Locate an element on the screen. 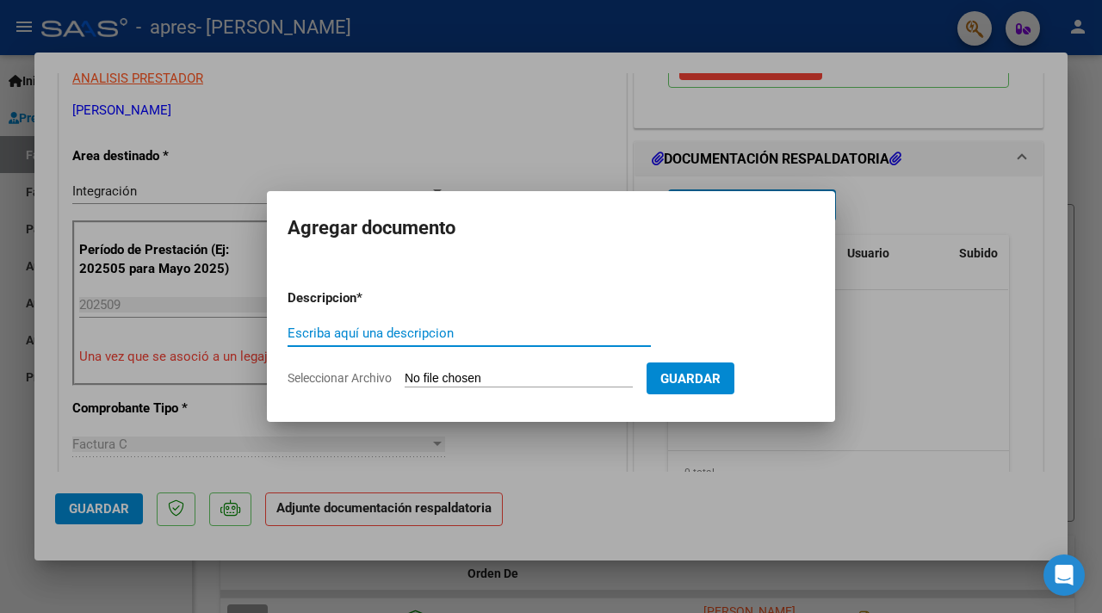 The height and width of the screenshot is (613, 1102). span: Seleccionar Archivo is located at coordinates (339, 378).